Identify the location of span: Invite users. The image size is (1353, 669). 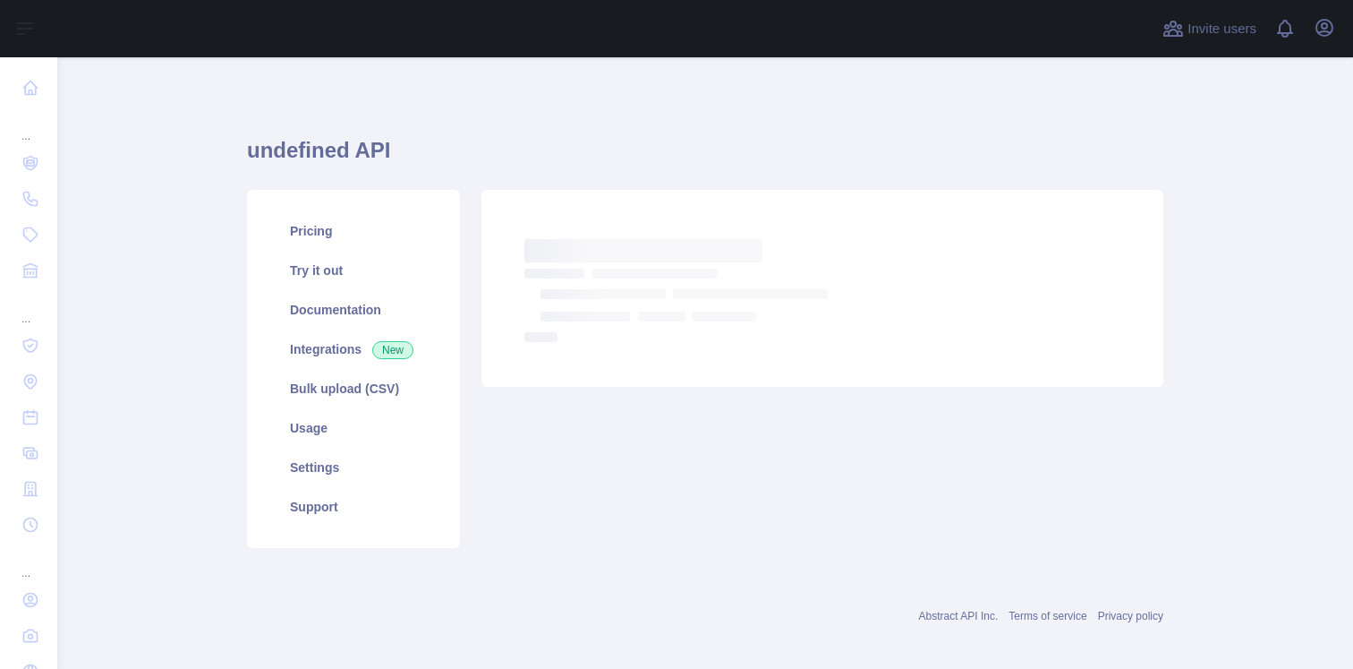
(1222, 29).